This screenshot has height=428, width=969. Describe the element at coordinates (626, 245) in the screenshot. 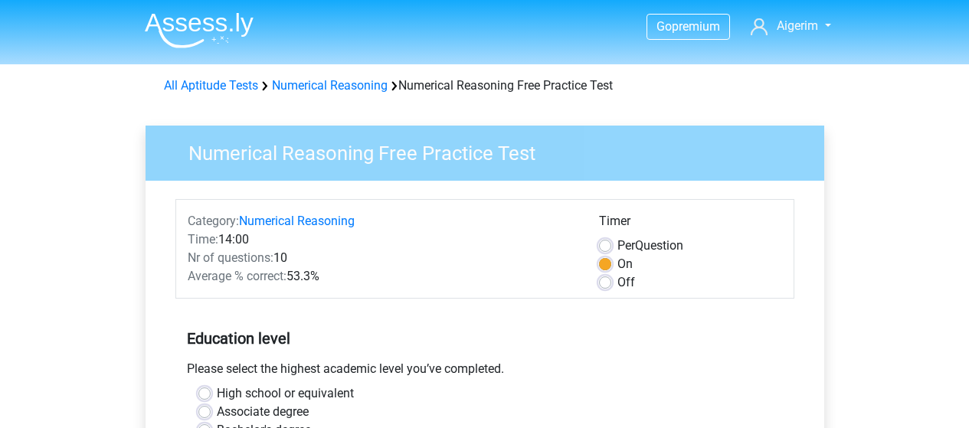

I see `span: Per` at that location.